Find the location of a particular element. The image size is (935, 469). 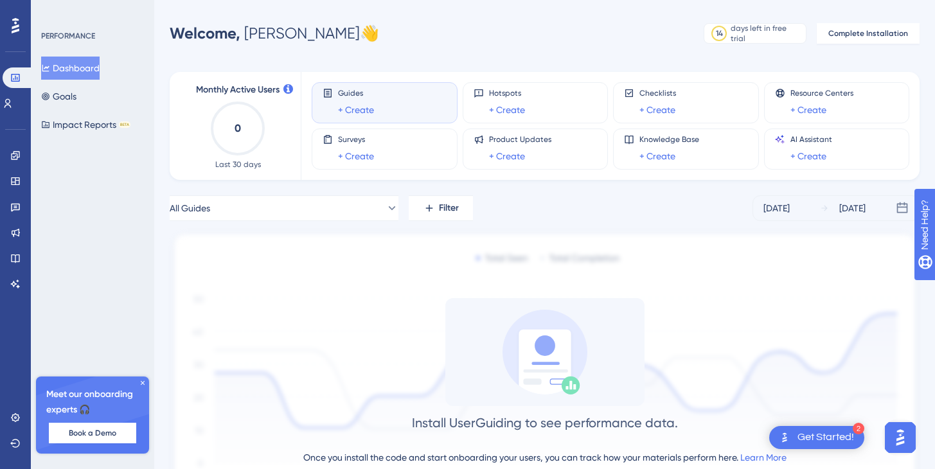

span: Product Updates is located at coordinates (520, 140).